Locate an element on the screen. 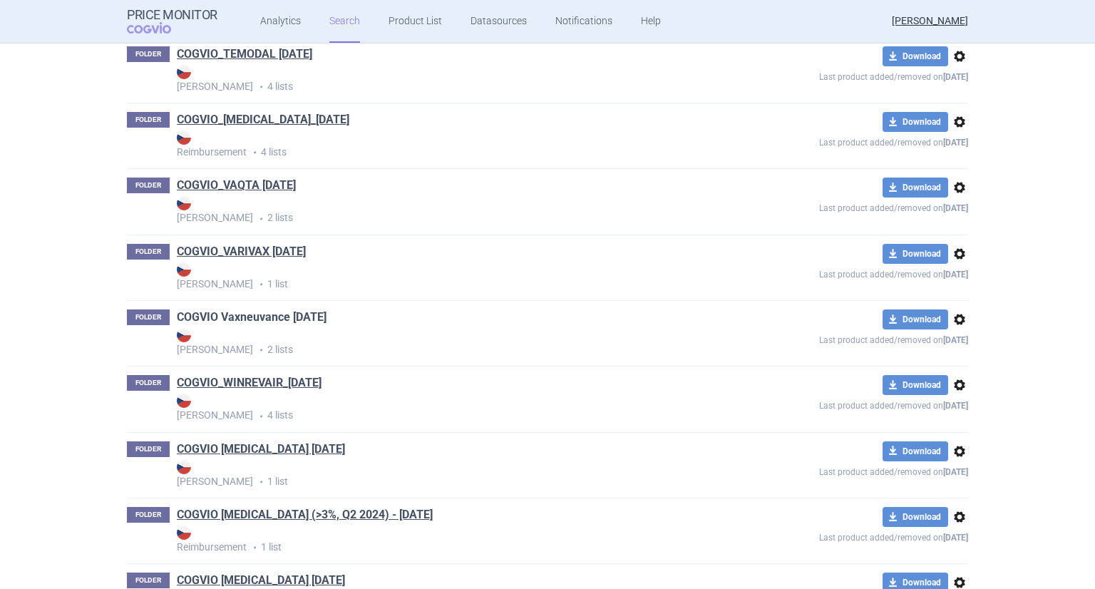  strong: Price Monitor is located at coordinates (172, 15).